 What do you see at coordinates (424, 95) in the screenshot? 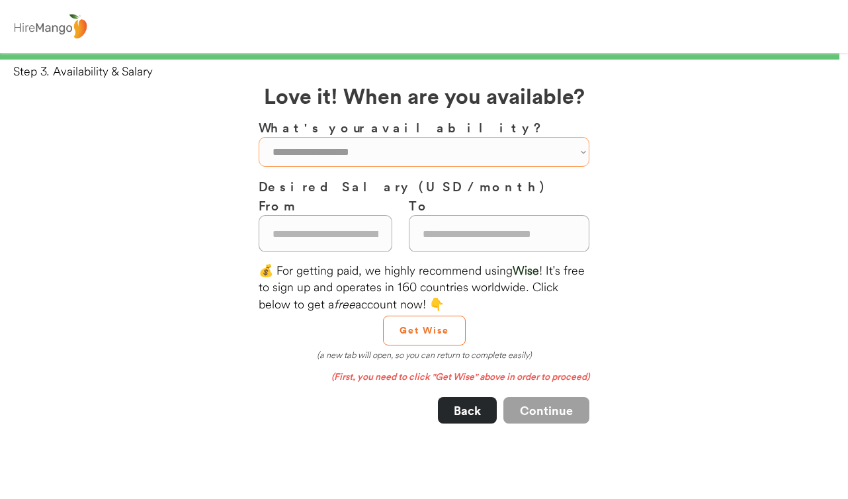
I see `h2: Love it! When are you available?` at bounding box center [424, 95].